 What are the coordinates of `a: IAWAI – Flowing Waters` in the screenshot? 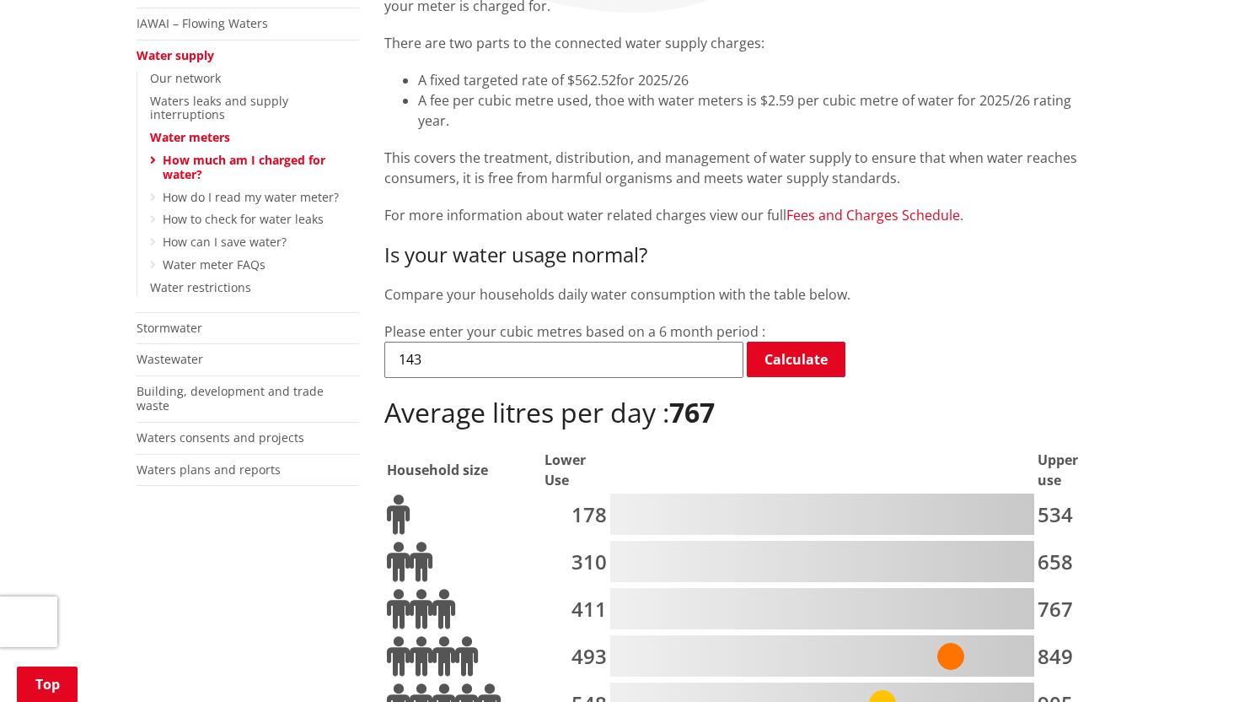 It's located at (202, 23).